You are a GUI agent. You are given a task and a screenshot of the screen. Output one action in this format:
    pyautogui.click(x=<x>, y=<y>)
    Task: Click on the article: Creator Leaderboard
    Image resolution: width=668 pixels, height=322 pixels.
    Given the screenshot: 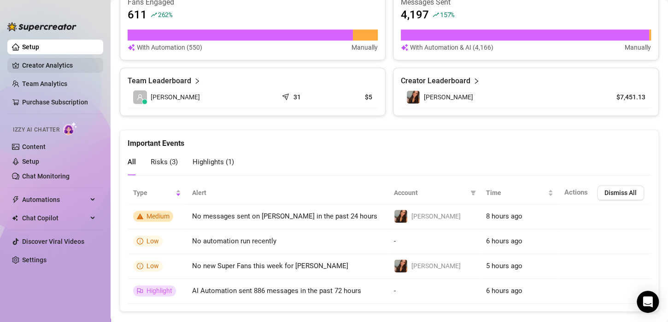 What is the action you would take?
    pyautogui.click(x=435, y=81)
    